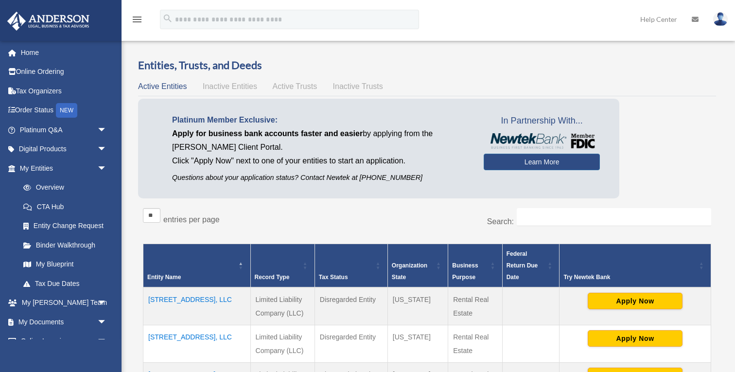  Describe the element at coordinates (65, 226) in the screenshot. I see `a: Entity Change Request` at that location.